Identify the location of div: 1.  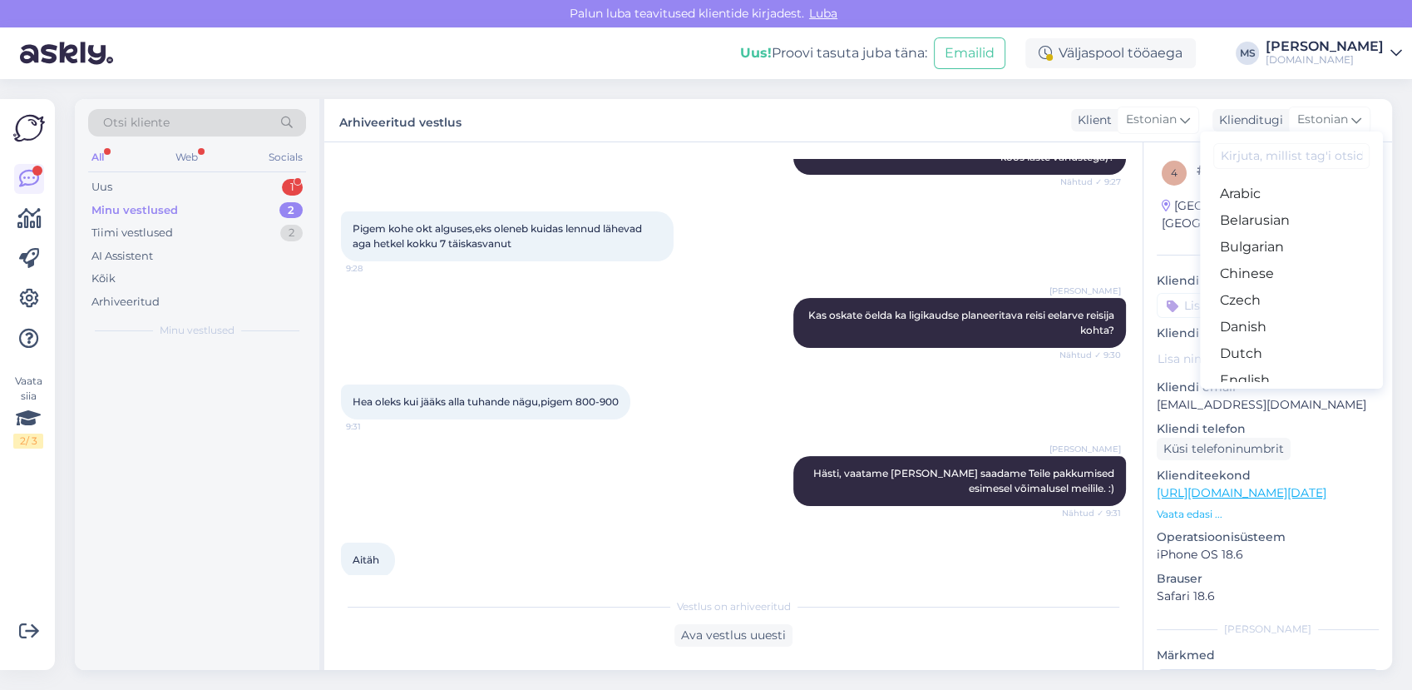
(292, 187).